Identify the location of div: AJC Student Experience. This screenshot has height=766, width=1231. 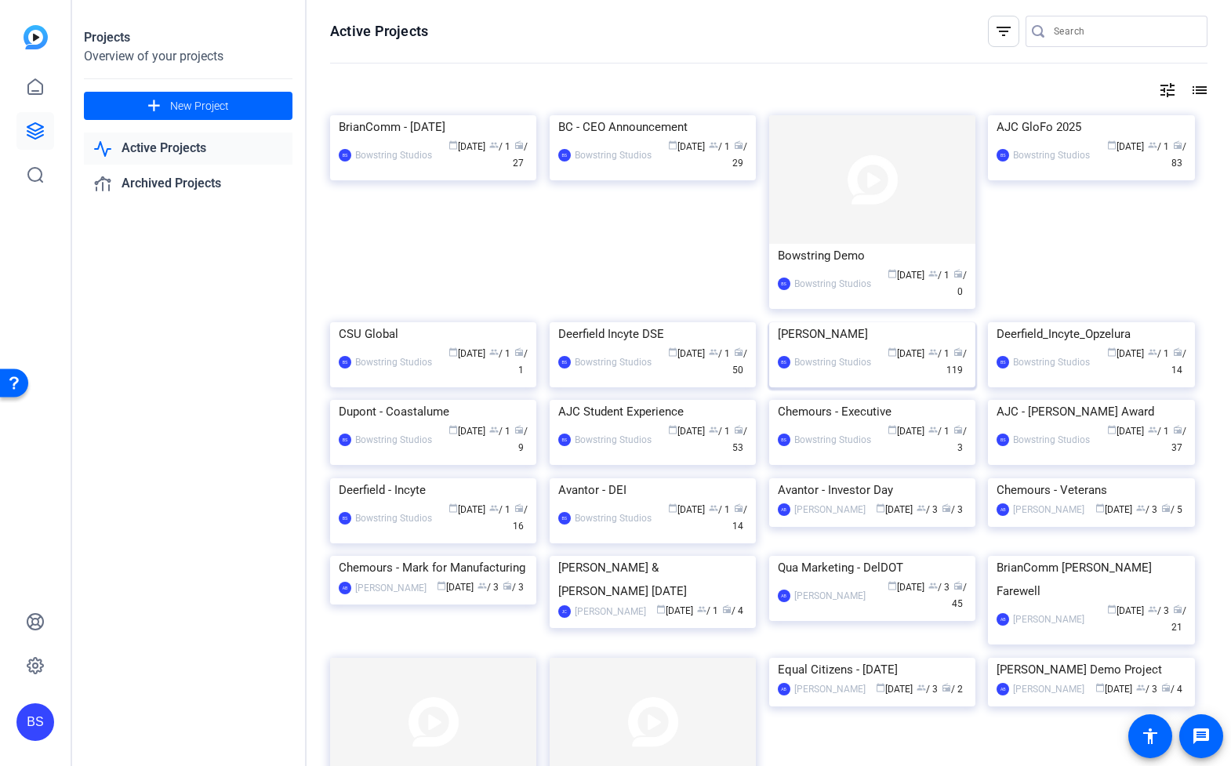
(652, 412).